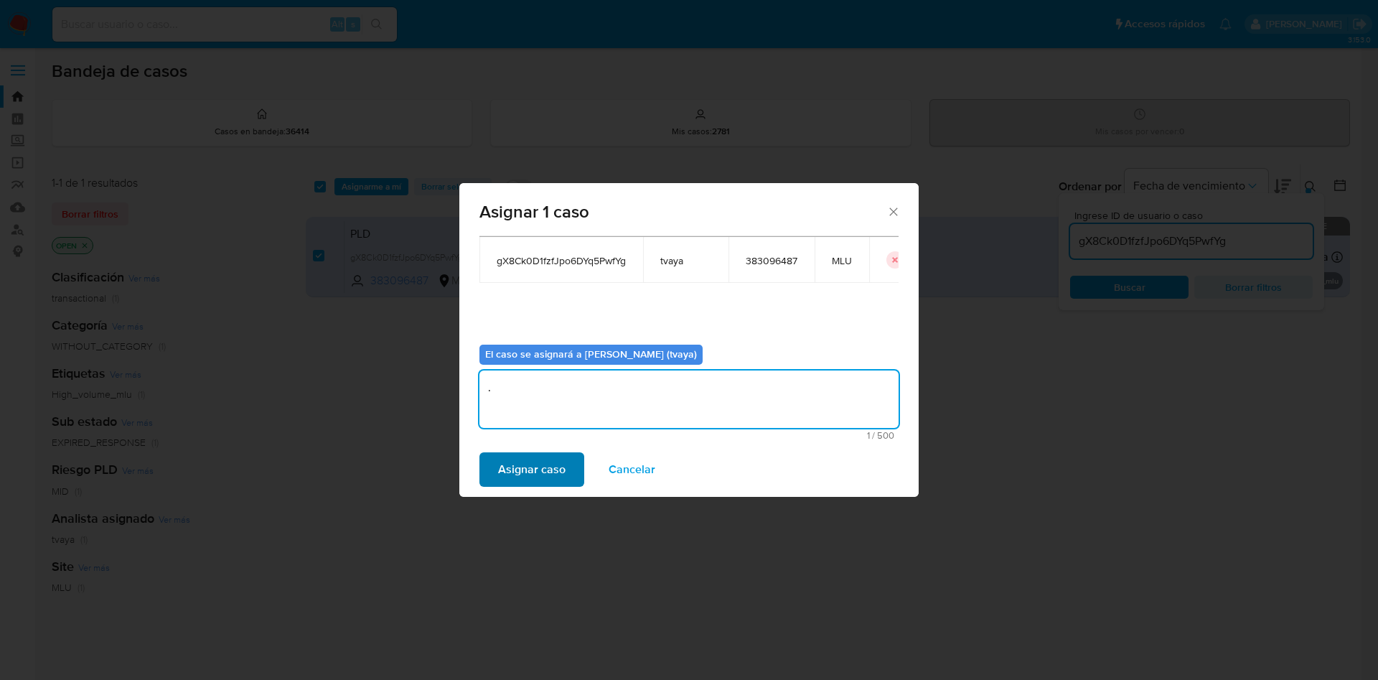  Describe the element at coordinates (893, 211) in the screenshot. I see `button: Cerrar ventana` at that location.